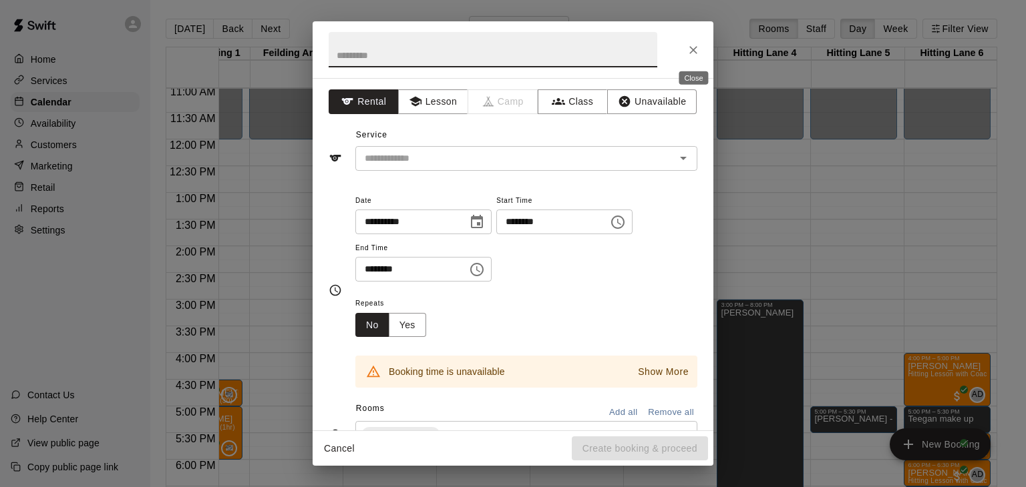 The width and height of the screenshot is (1026, 487). I want to click on button: Choose time, selected time is 1:15 PM, so click(477, 270).